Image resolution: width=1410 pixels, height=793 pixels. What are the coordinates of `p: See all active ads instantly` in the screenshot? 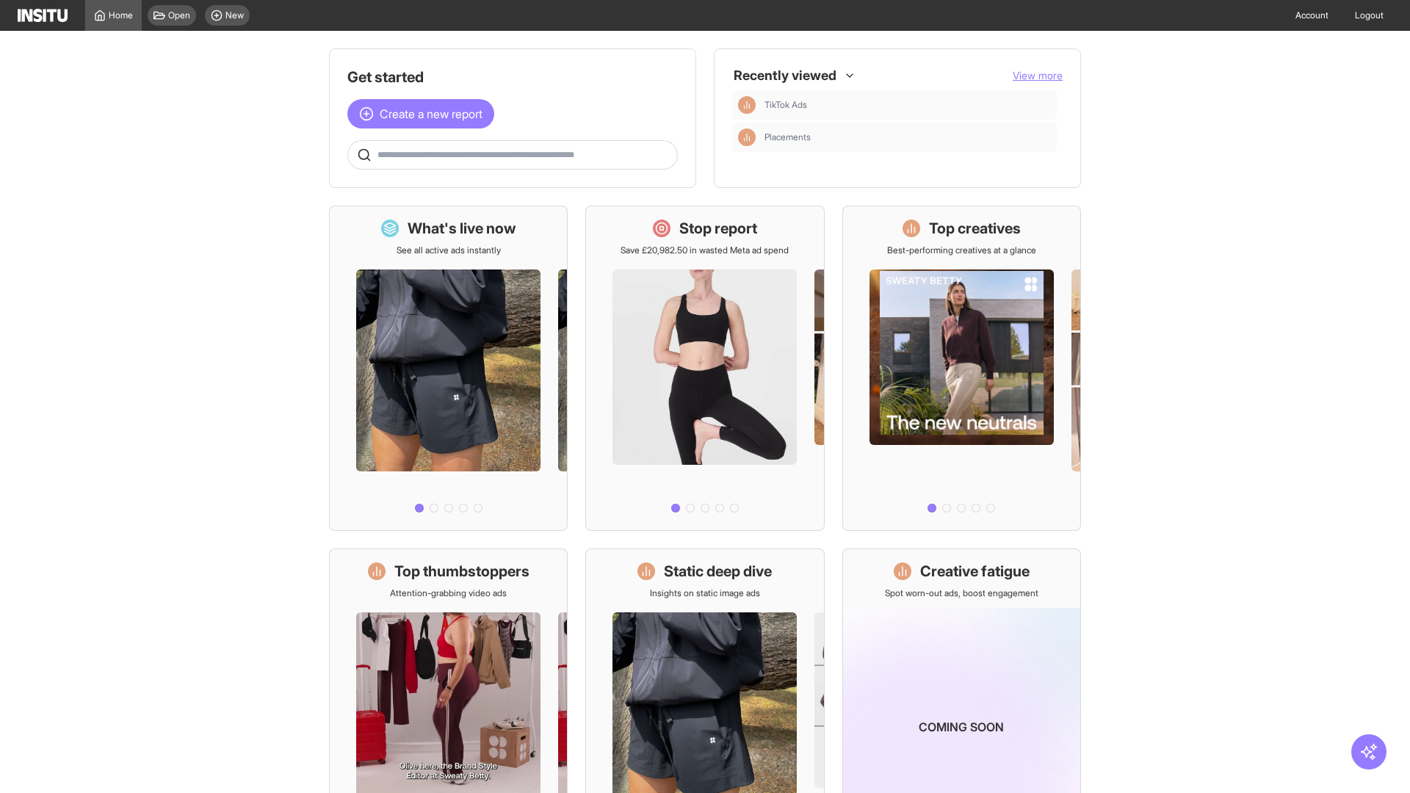 It's located at (449, 250).